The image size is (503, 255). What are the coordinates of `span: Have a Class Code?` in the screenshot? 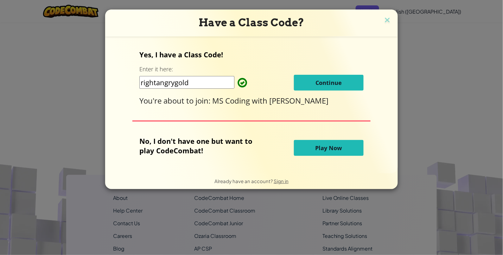 It's located at (252, 22).